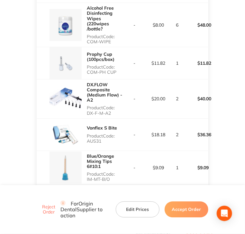  I want to click on p: 6, so click(177, 25).